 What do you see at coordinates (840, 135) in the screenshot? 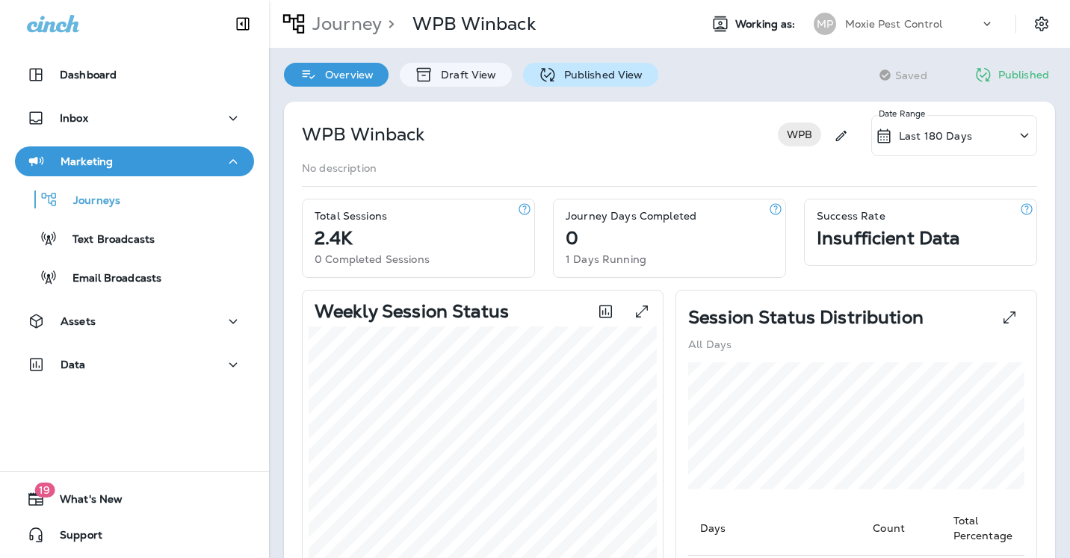
I see `div: Edit` at bounding box center [840, 135].